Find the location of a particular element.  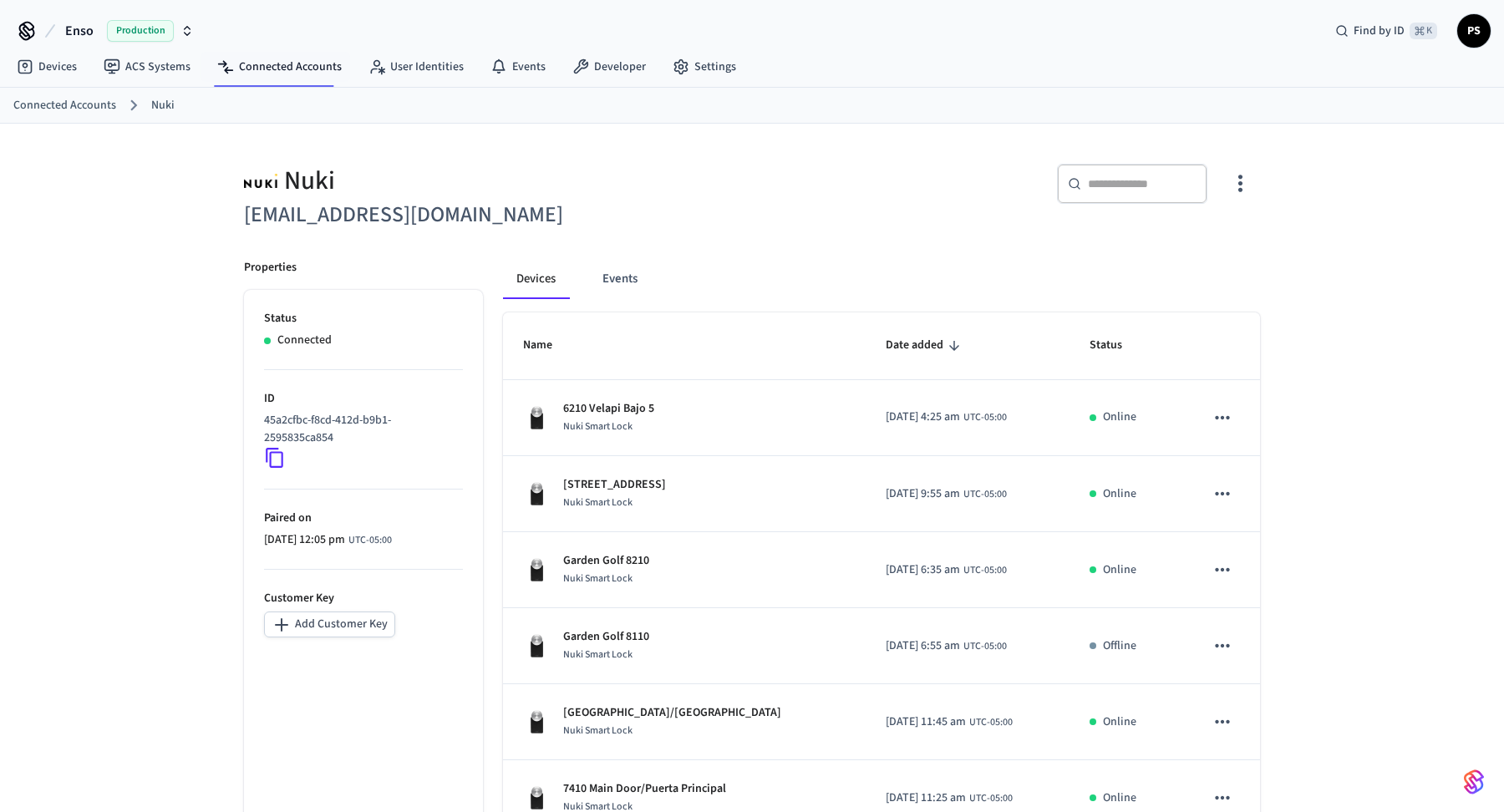

span: Find by ID is located at coordinates (1379, 31).